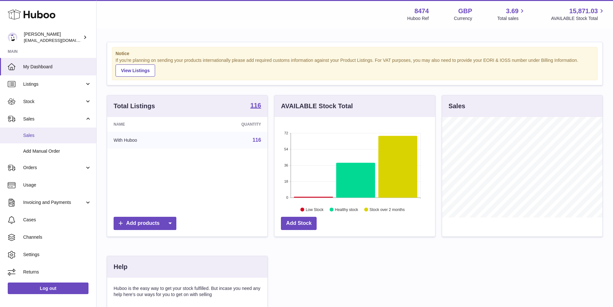 This screenshot has width=613, height=307. I want to click on text: 72, so click(286, 133).